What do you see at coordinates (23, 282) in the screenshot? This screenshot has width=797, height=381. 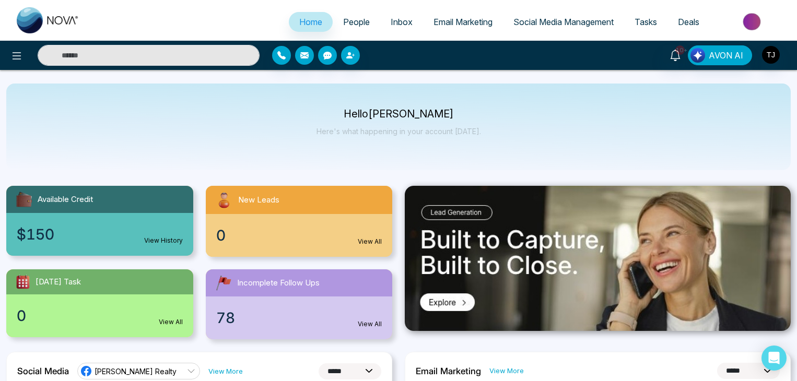 I see `img: todayTask.svg` at bounding box center [23, 282].